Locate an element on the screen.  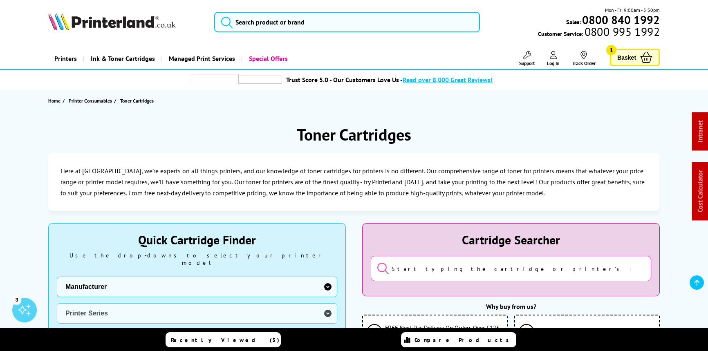
a: Compare Products is located at coordinates (459, 340).